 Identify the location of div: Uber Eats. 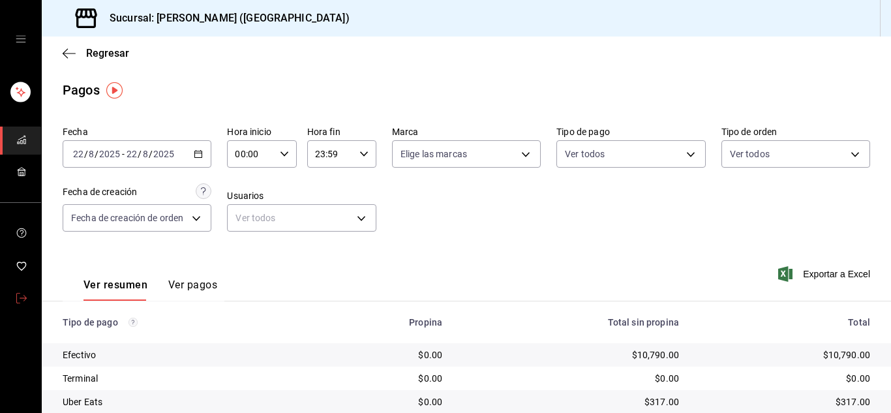
(183, 402).